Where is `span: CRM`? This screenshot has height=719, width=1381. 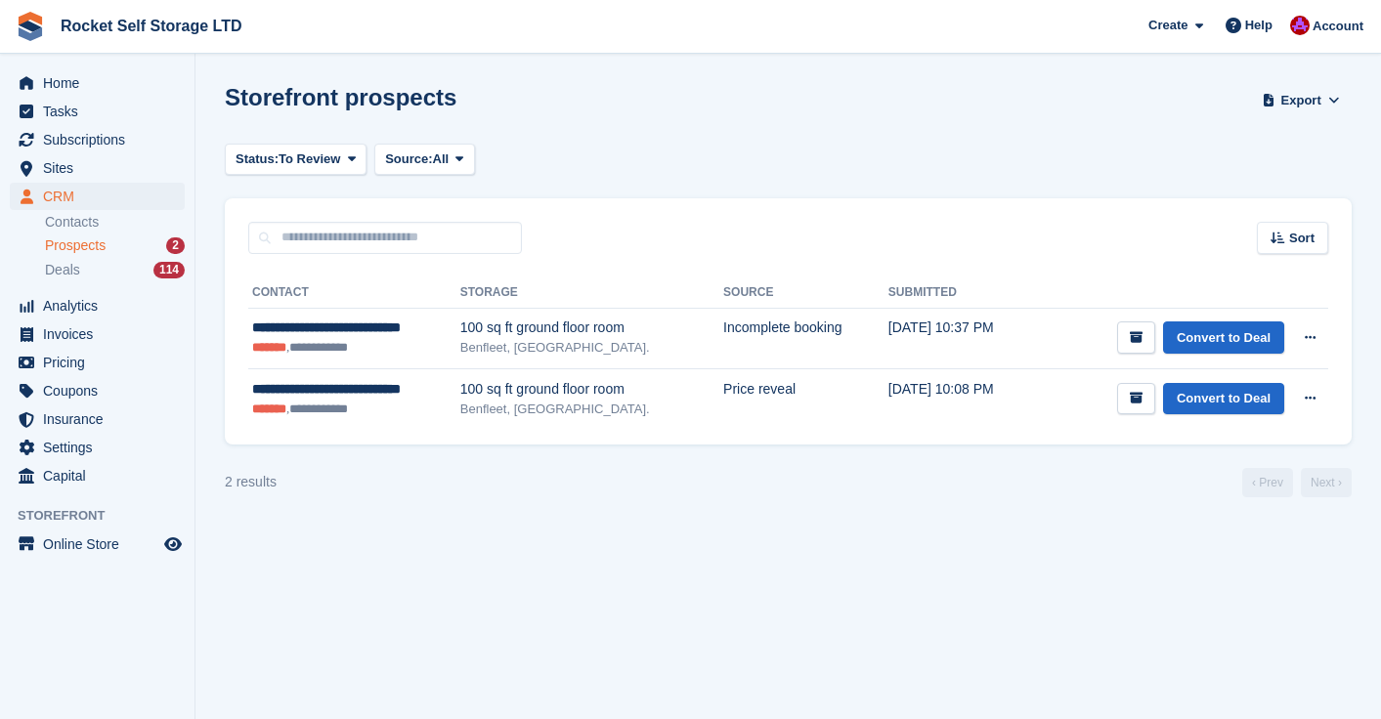
span: CRM is located at coordinates (102, 196).